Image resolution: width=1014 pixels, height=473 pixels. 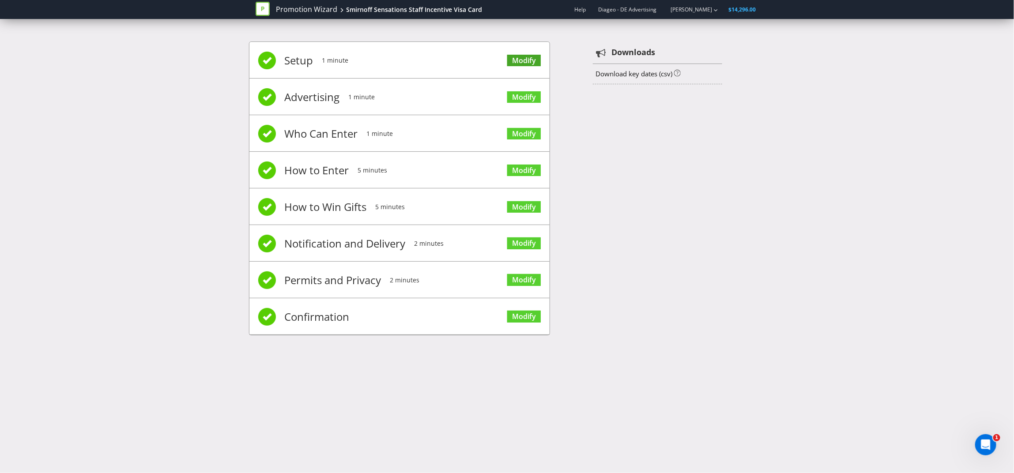 What do you see at coordinates (333, 280) in the screenshot?
I see `span: Permits and Privacy` at bounding box center [333, 280].